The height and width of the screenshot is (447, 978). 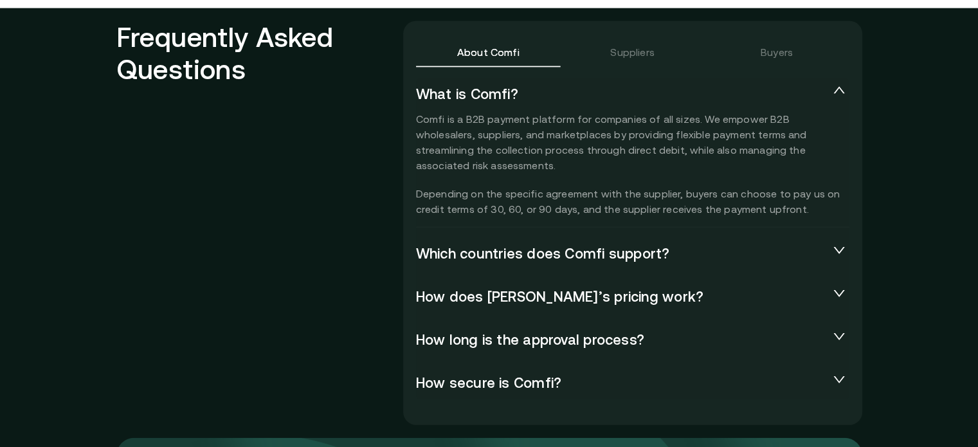 What do you see at coordinates (777, 52) in the screenshot?
I see `div: Buyers` at bounding box center [777, 52].